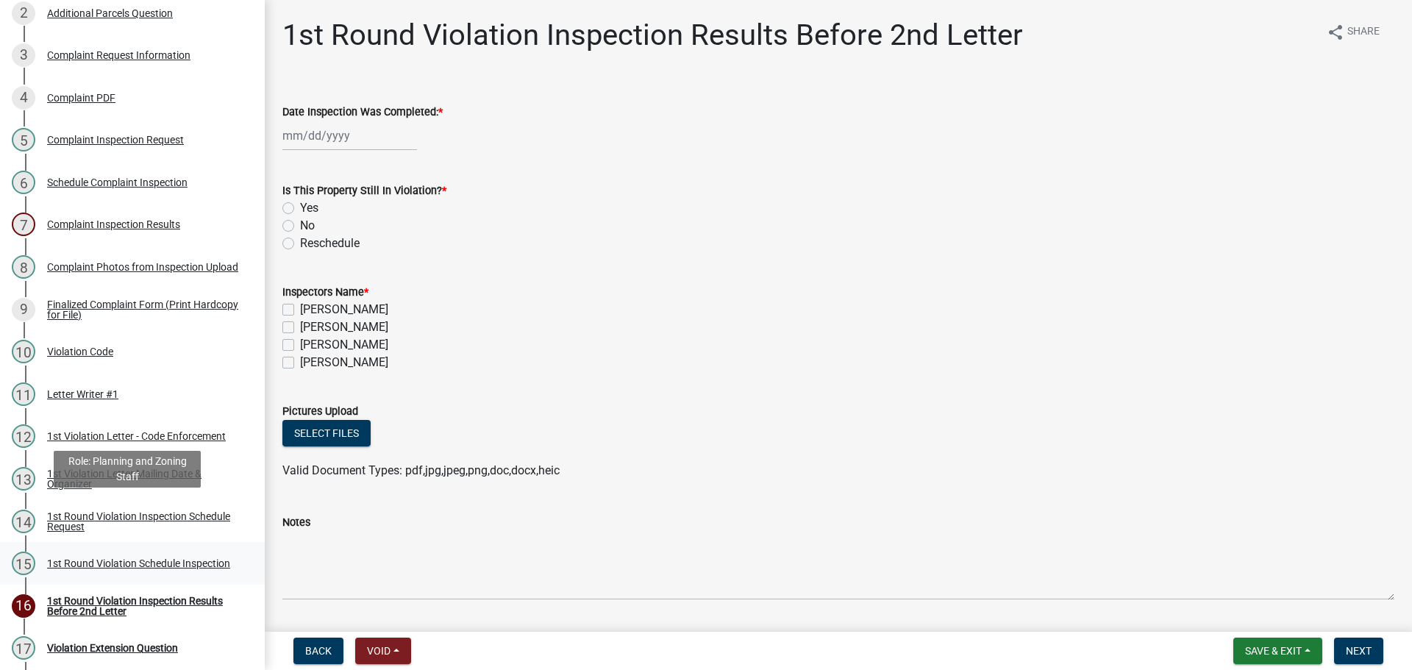  What do you see at coordinates (24, 521) in the screenshot?
I see `div: 14` at bounding box center [24, 521].